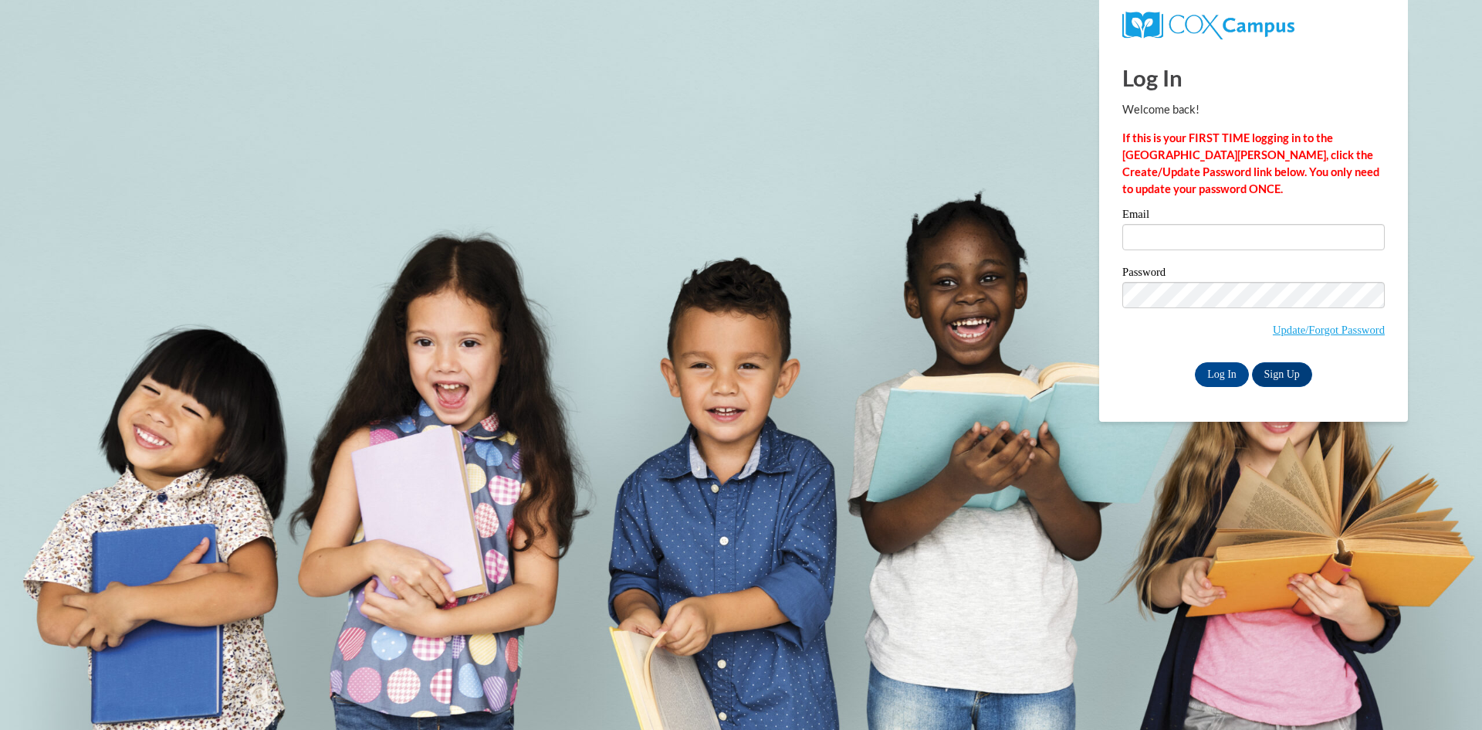 This screenshot has width=1482, height=730. What do you see at coordinates (1329, 330) in the screenshot?
I see `a: Update/Forgot Password` at bounding box center [1329, 330].